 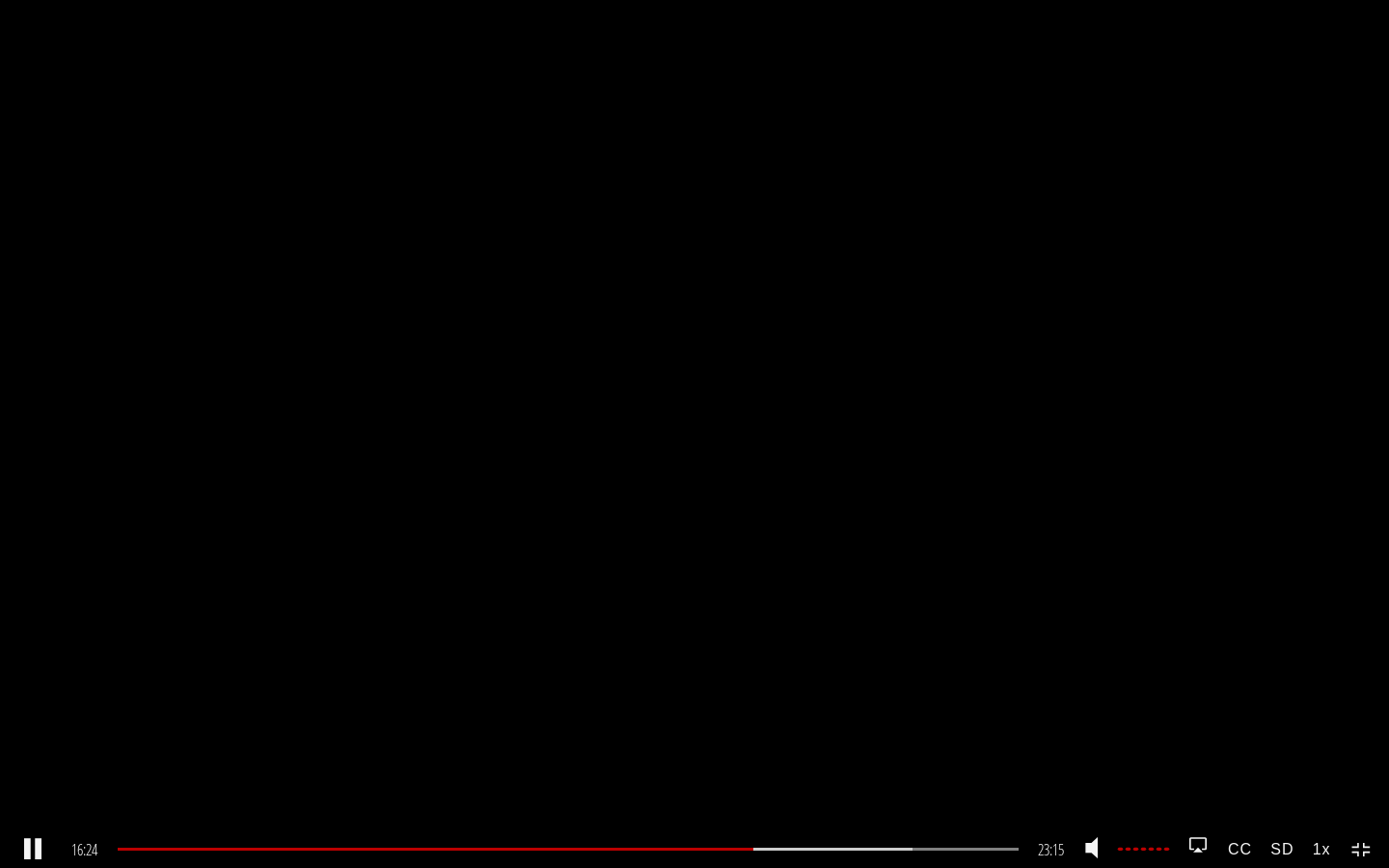 I want to click on a: Play on AirPlay device, so click(x=1198, y=849).